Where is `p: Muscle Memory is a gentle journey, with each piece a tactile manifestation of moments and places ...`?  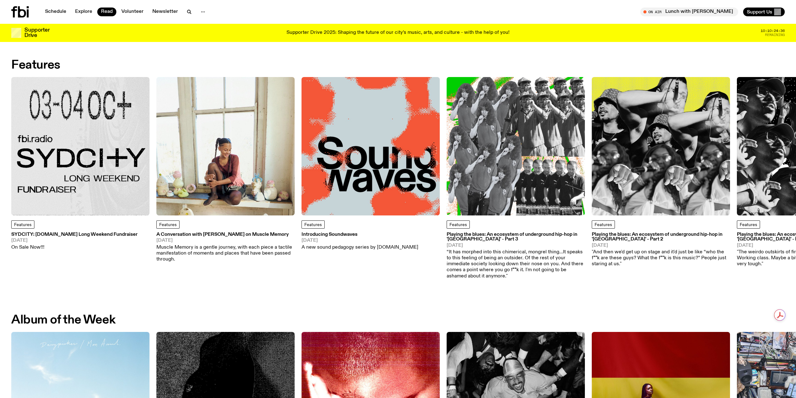 p: Muscle Memory is a gentle journey, with each piece a tactile manifestation of moments and places ... is located at coordinates (226, 253).